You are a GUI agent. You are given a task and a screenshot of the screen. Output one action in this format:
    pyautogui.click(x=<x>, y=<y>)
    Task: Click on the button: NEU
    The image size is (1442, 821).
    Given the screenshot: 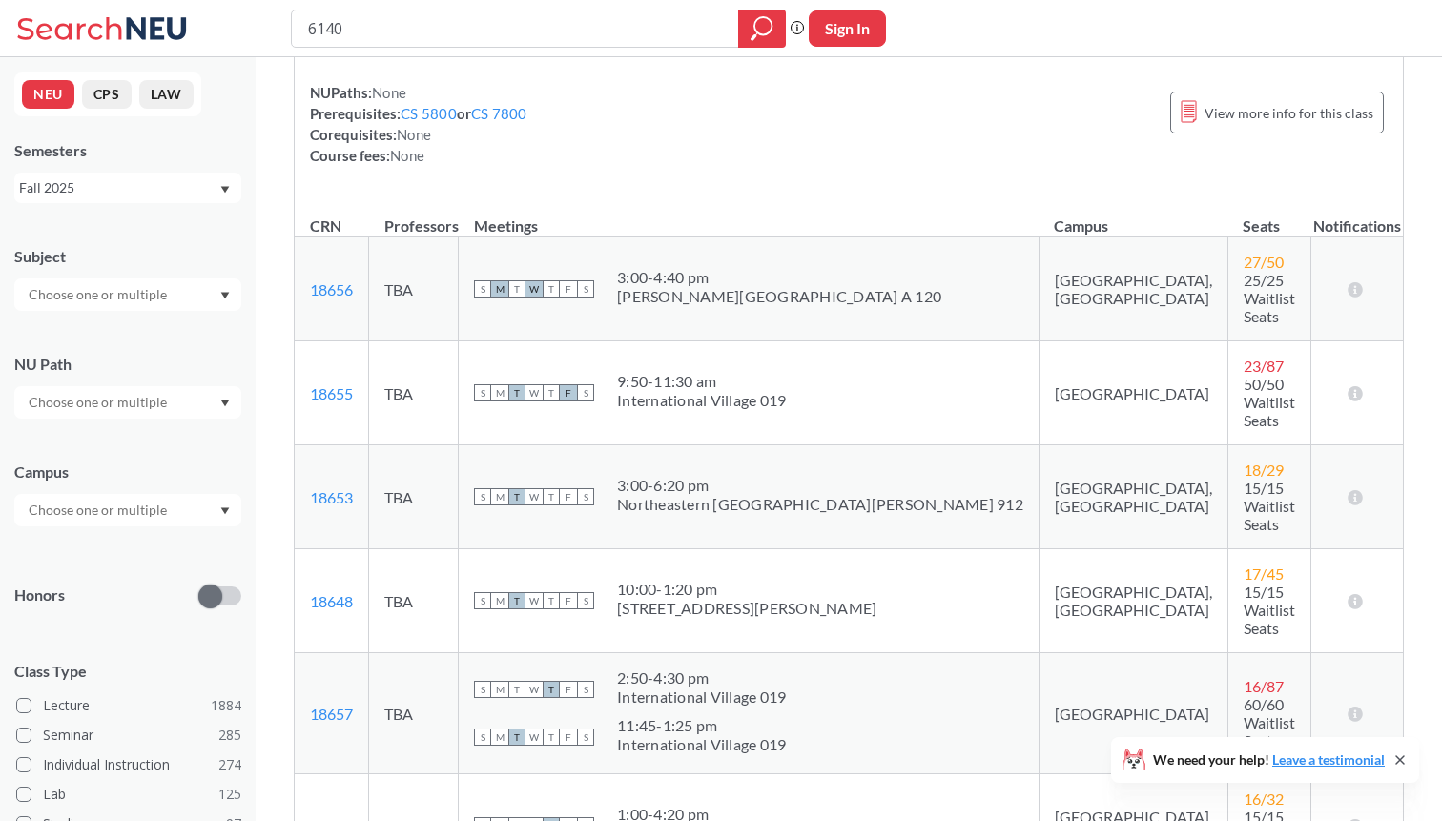 What is the action you would take?
    pyautogui.click(x=48, y=94)
    